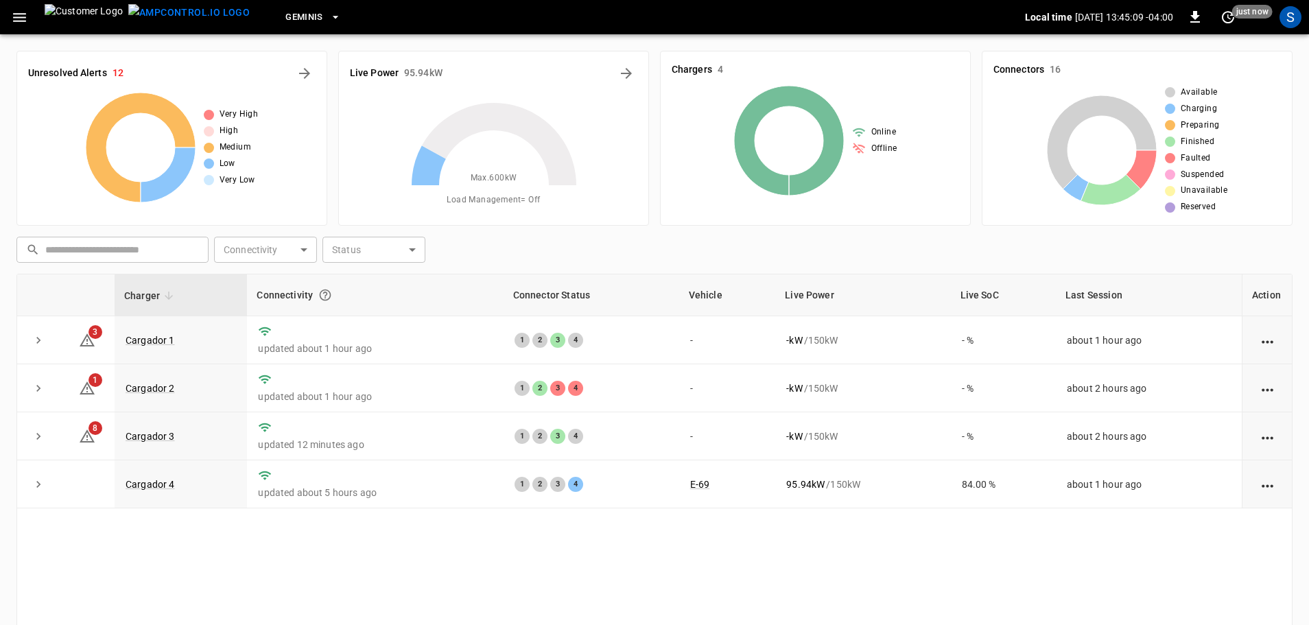 This screenshot has height=625, width=1309. I want to click on span: Suspended, so click(1202, 175).